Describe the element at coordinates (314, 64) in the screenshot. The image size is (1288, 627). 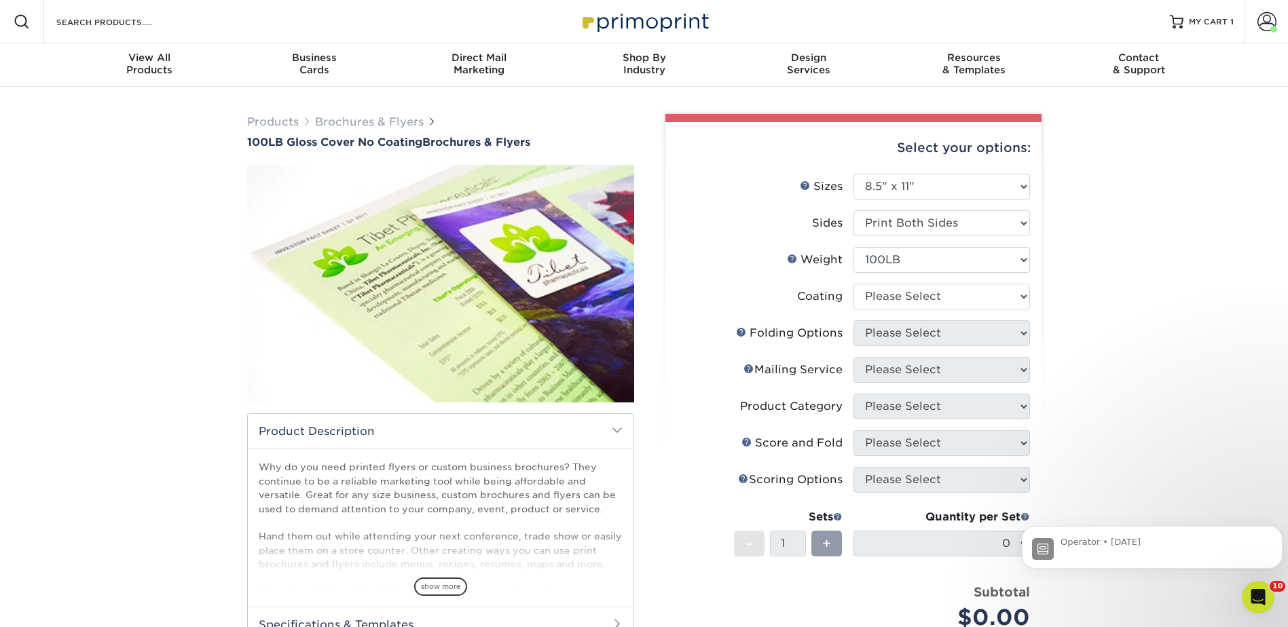
I see `div: Cards` at that location.